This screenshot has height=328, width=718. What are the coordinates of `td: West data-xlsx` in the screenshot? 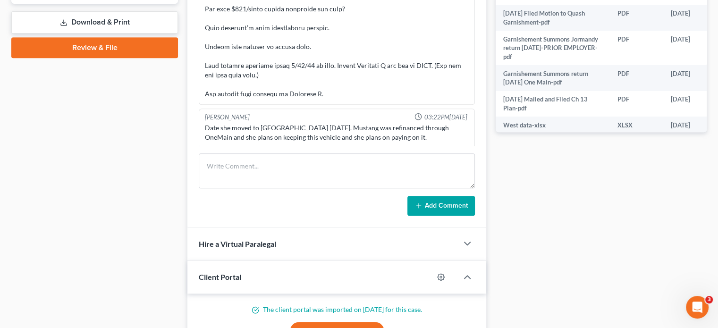 It's located at (553, 125).